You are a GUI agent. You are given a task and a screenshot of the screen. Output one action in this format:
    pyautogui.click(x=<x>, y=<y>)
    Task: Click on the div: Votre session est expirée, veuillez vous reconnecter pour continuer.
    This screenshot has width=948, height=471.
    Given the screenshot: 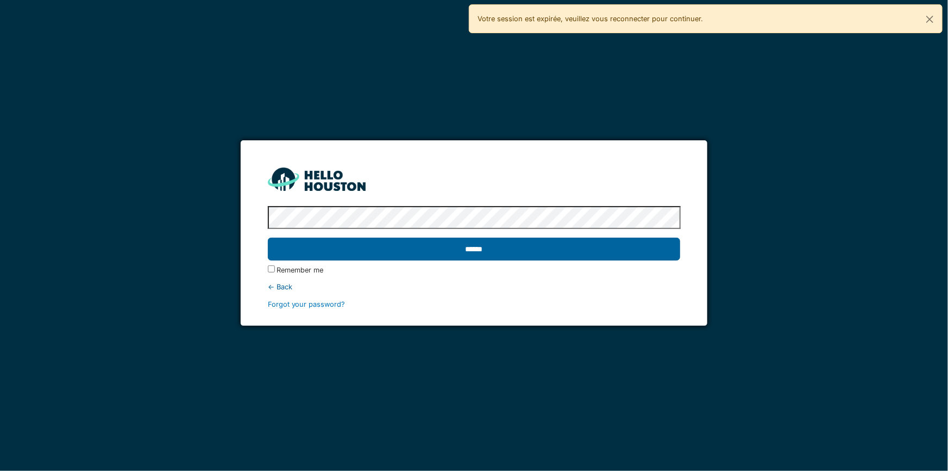 What is the action you would take?
    pyautogui.click(x=706, y=18)
    